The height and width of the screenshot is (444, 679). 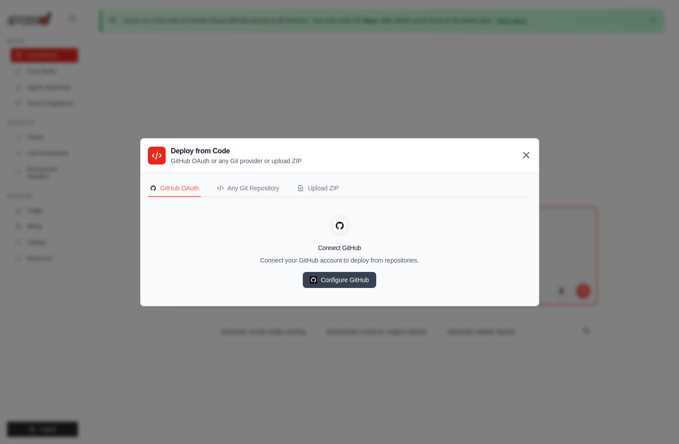 I want to click on a: Configure GitHub, so click(x=339, y=280).